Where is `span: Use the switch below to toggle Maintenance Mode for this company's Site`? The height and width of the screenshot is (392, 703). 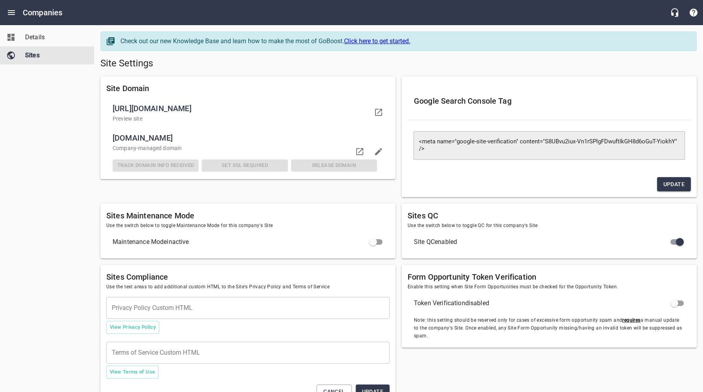 span: Use the switch below to toggle Maintenance Mode for this company's Site is located at coordinates (248, 226).